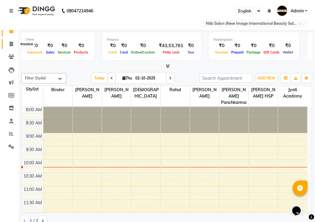 The height and width of the screenshot is (222, 315). I want to click on span: Card, so click(124, 52).